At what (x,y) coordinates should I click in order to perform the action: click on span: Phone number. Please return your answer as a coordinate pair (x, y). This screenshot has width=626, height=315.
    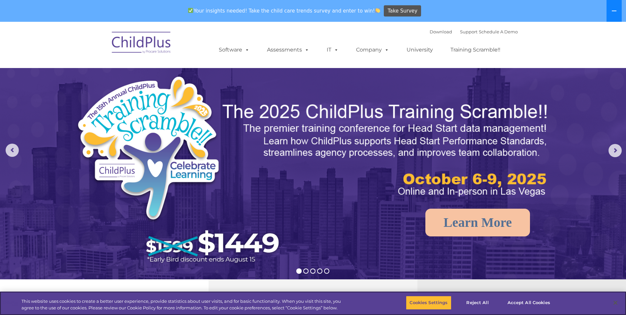
    Looking at the image, I should click on (106, 73).